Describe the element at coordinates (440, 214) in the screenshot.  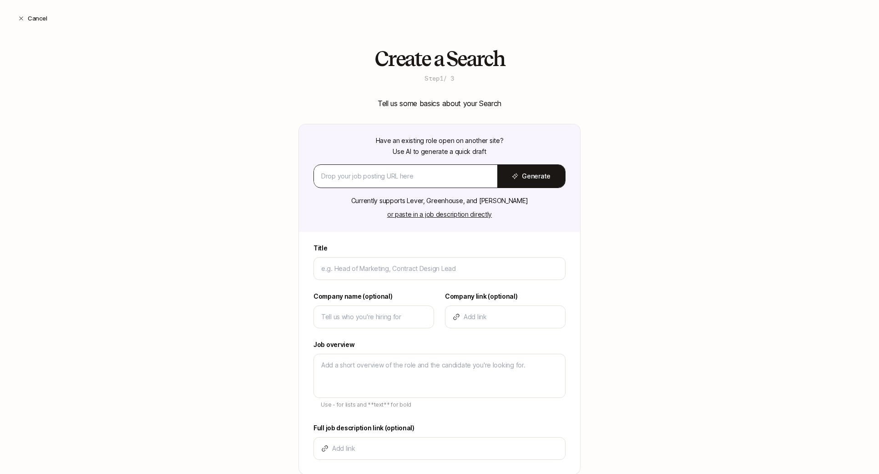
I see `button: or paste in a job description directly` at that location.